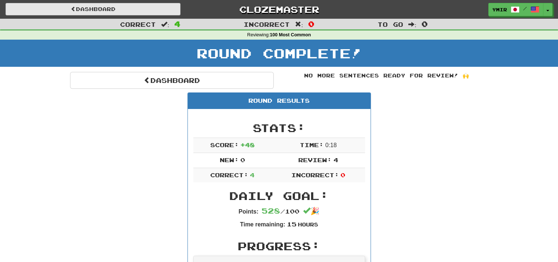 This screenshot has height=262, width=558. What do you see at coordinates (279, 53) in the screenshot?
I see `h1: Round Complete!` at bounding box center [279, 53].